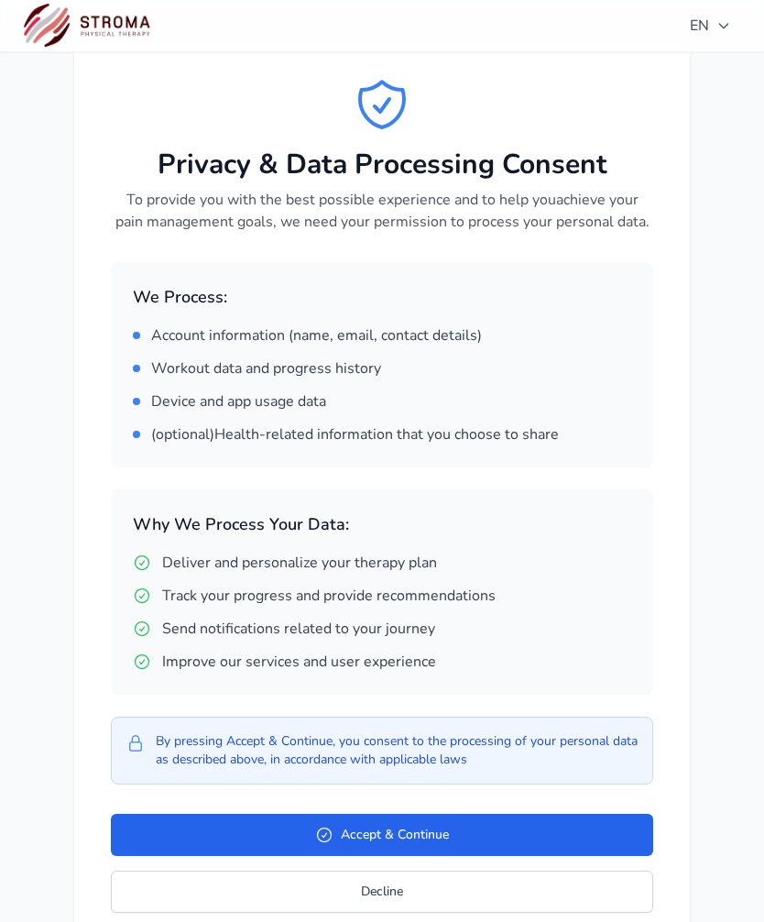 The width and height of the screenshot is (764, 922). What do you see at coordinates (382, 211) in the screenshot?
I see `p: To provide you with the best possible experience and to help youachieve your pain management goal...` at bounding box center [382, 211].